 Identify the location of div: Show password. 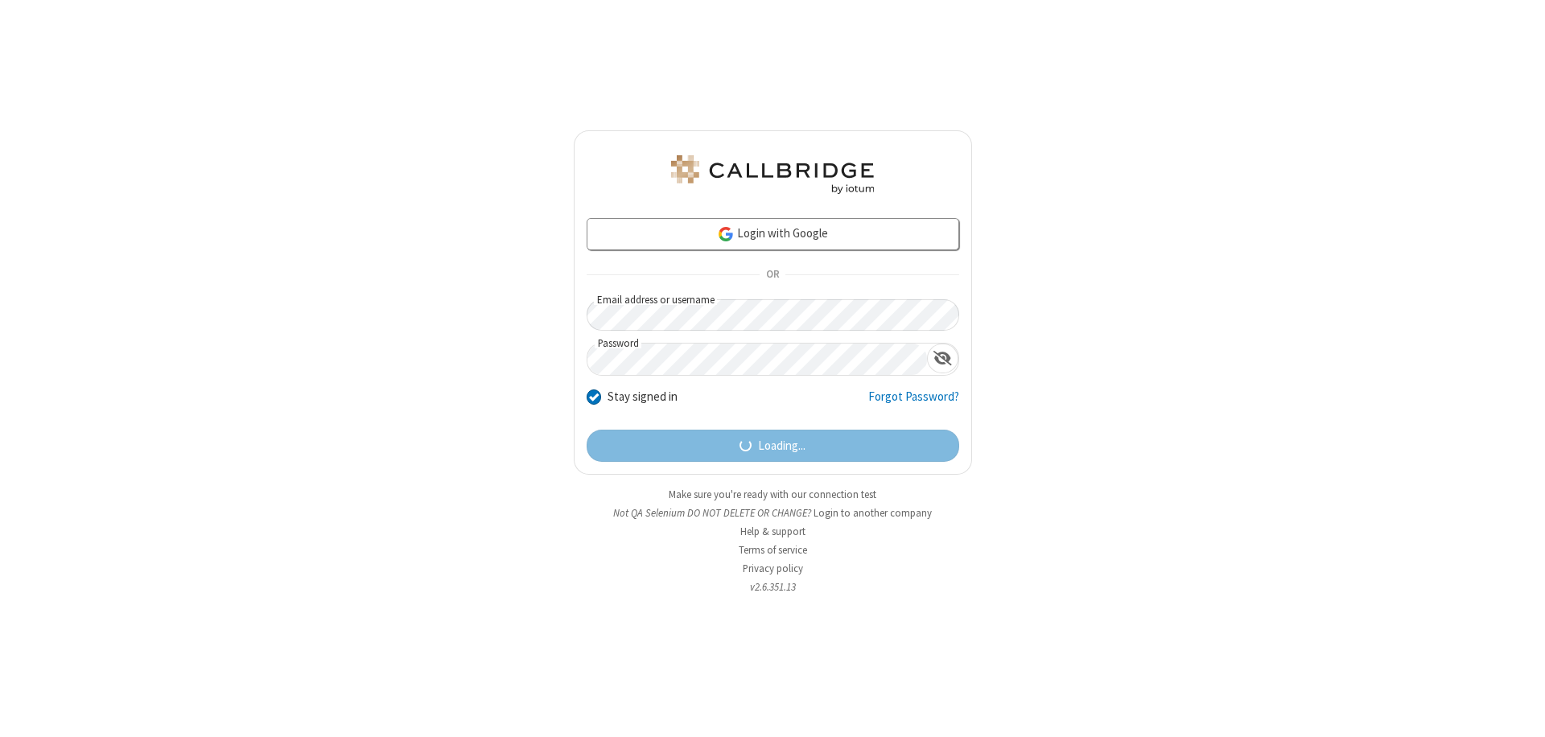
(943, 358).